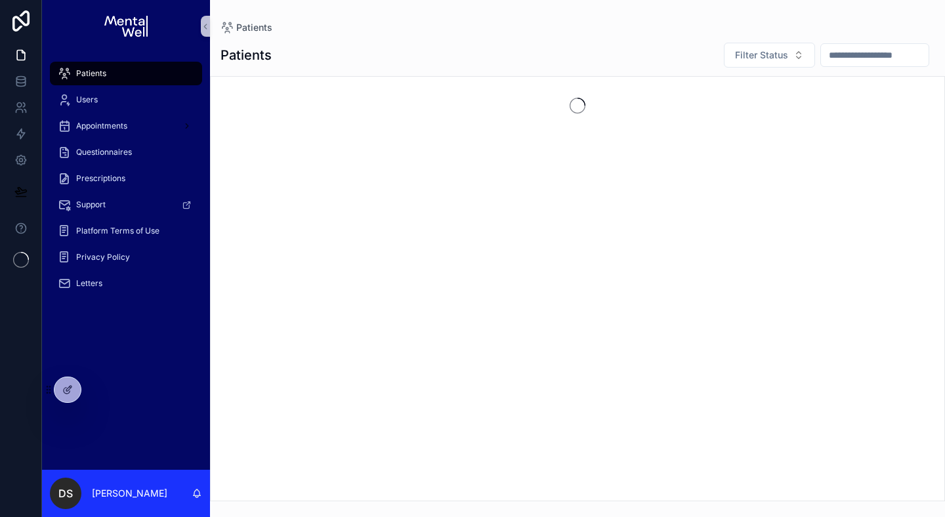 The width and height of the screenshot is (945, 517). What do you see at coordinates (117, 231) in the screenshot?
I see `span: Platform Terms of Use` at bounding box center [117, 231].